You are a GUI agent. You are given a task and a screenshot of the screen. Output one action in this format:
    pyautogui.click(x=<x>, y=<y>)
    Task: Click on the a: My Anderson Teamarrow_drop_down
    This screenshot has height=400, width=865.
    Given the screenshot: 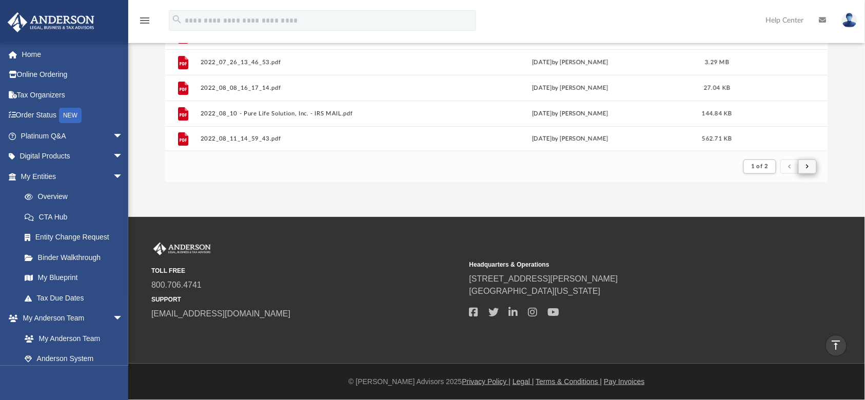 What is the action you would take?
    pyautogui.click(x=70, y=318)
    